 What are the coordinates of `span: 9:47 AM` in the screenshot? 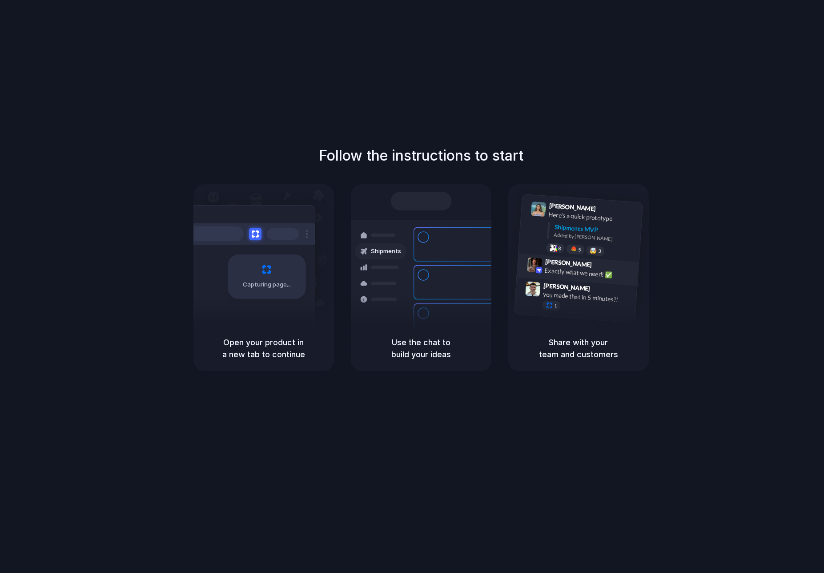 It's located at (602, 290).